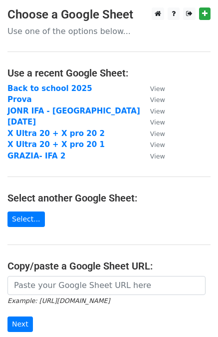 The image size is (218, 337). Describe the element at coordinates (19, 99) in the screenshot. I see `a: Prova` at that location.